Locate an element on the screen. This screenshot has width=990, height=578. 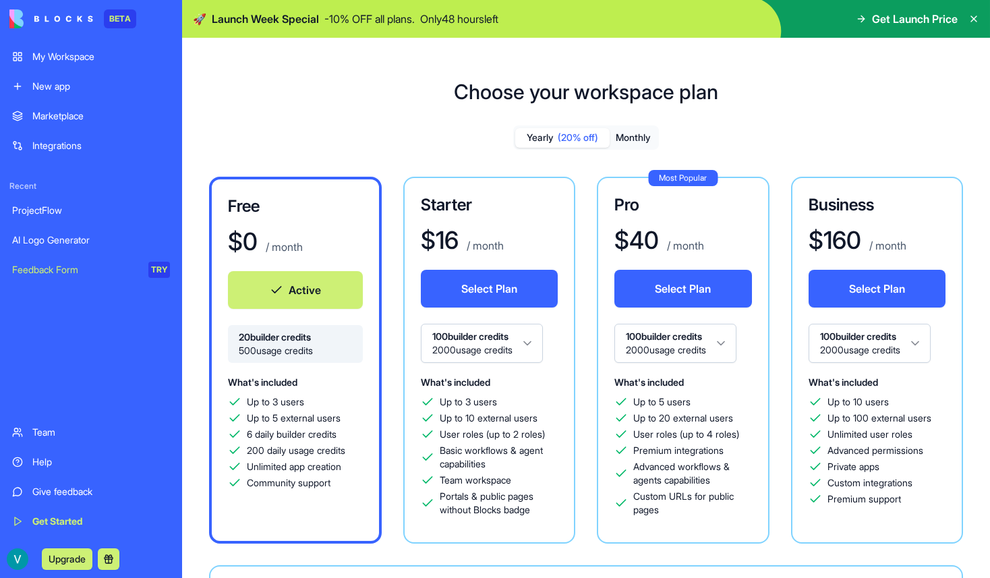
span: Recent is located at coordinates (91, 186).